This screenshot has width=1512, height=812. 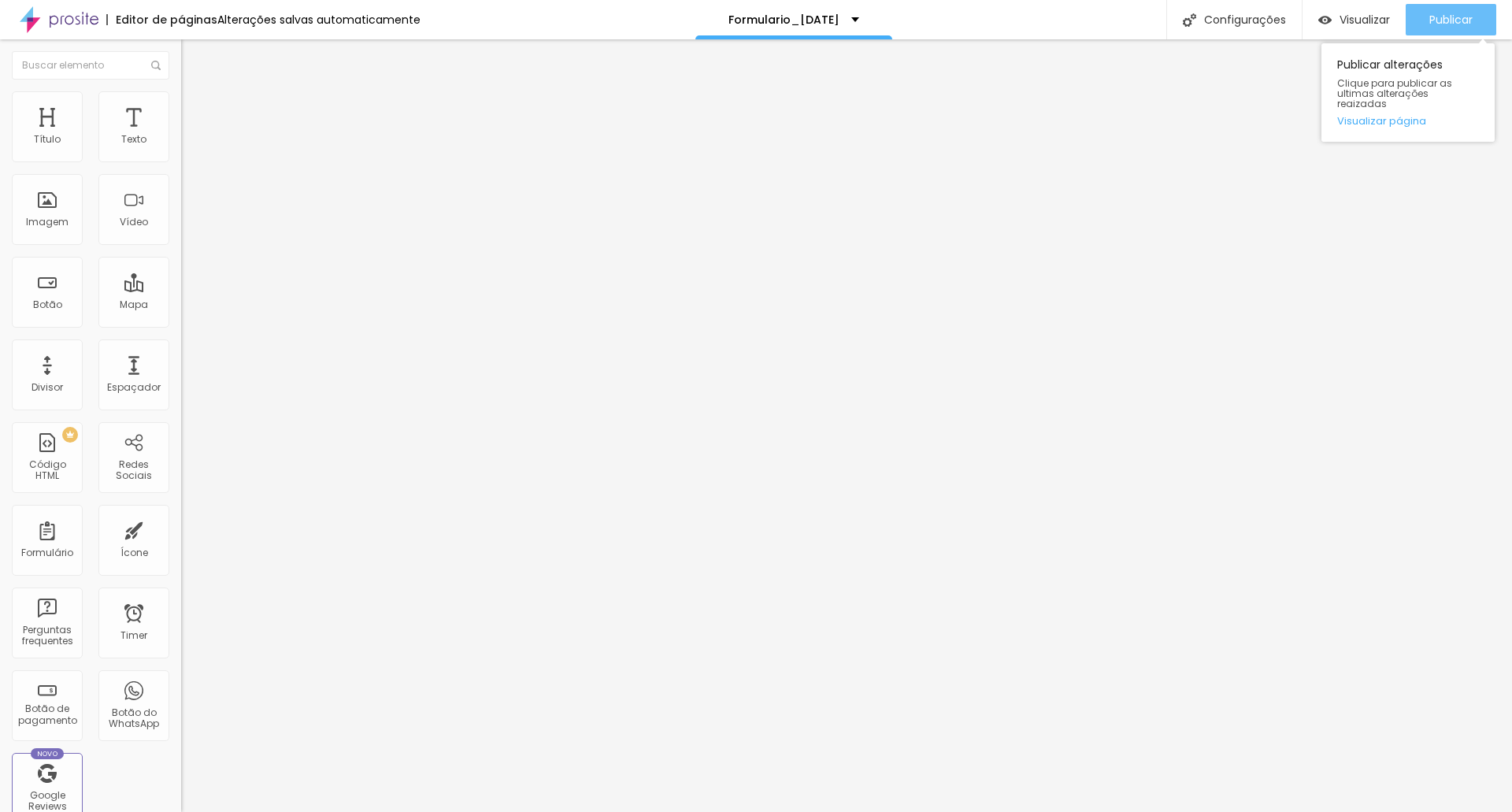 What do you see at coordinates (161, 19) in the screenshot?
I see `div: Editor de páginas` at bounding box center [161, 19].